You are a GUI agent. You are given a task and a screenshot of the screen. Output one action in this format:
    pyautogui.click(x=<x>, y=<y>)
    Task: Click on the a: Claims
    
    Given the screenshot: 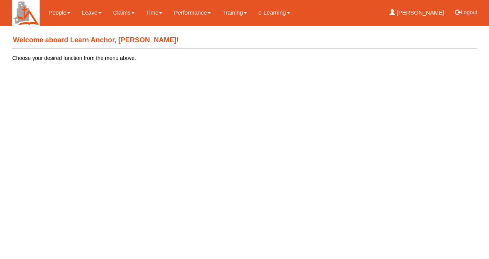 What is the action you would take?
    pyautogui.click(x=124, y=13)
    